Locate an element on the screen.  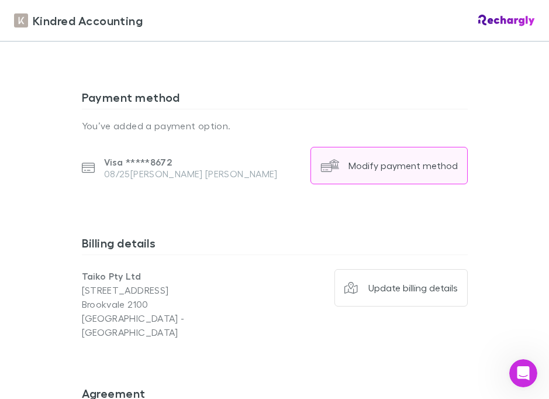
img: Rechargly Logo is located at coordinates (507, 20).